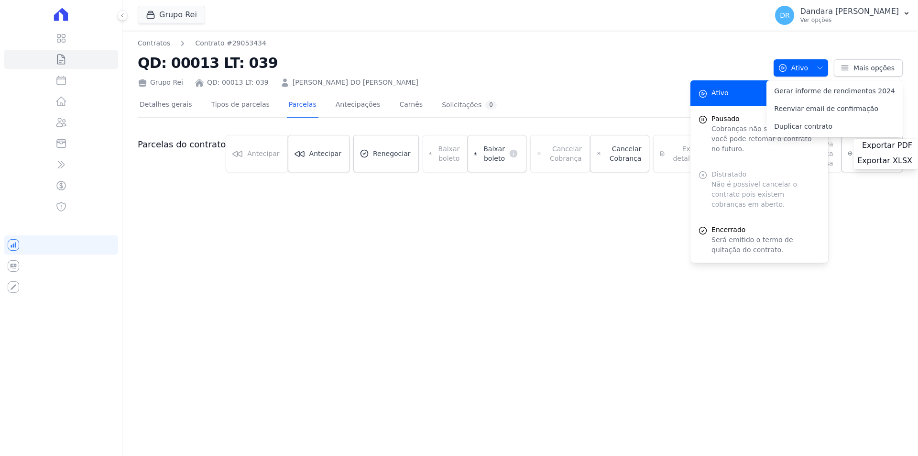 Image resolution: width=918 pixels, height=456 pixels. What do you see at coordinates (834, 126) in the screenshot?
I see `a: Duplicar contrato` at bounding box center [834, 126].